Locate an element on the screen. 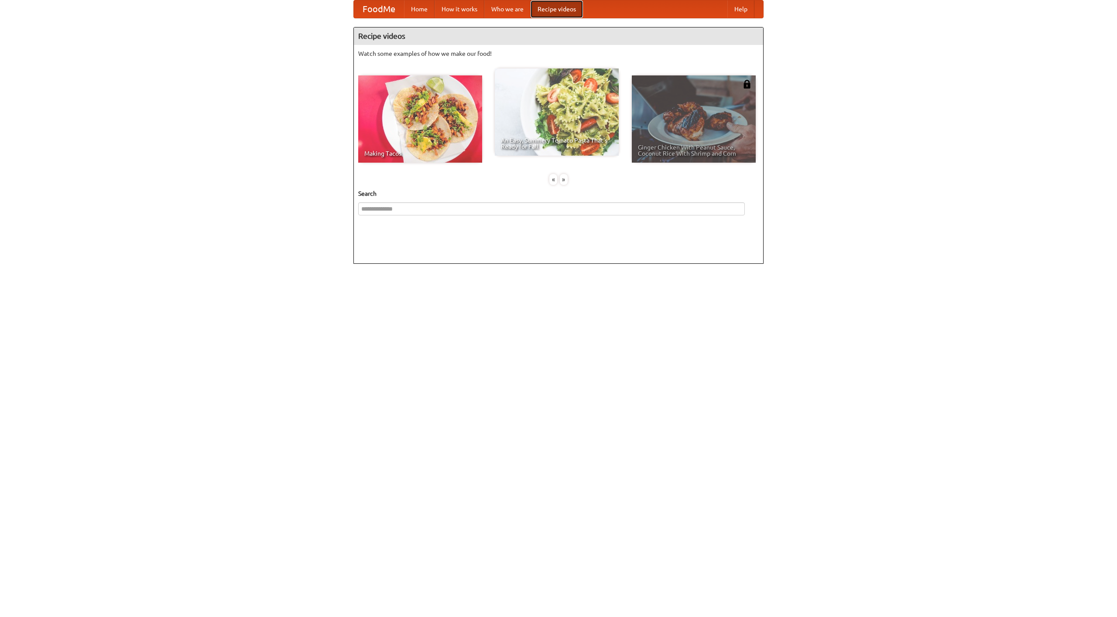  a: Home is located at coordinates (419, 9).